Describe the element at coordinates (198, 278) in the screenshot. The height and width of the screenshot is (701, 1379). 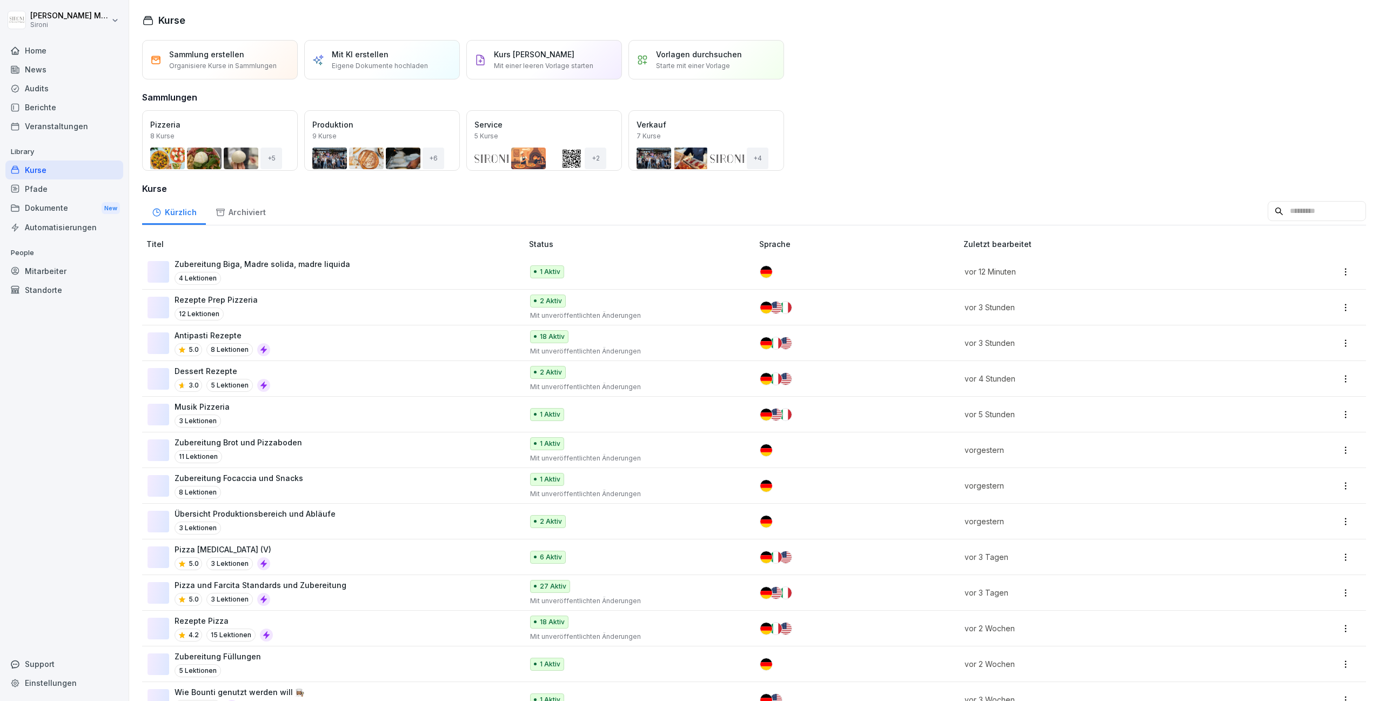
I see `p: 4 Lektionen` at that location.